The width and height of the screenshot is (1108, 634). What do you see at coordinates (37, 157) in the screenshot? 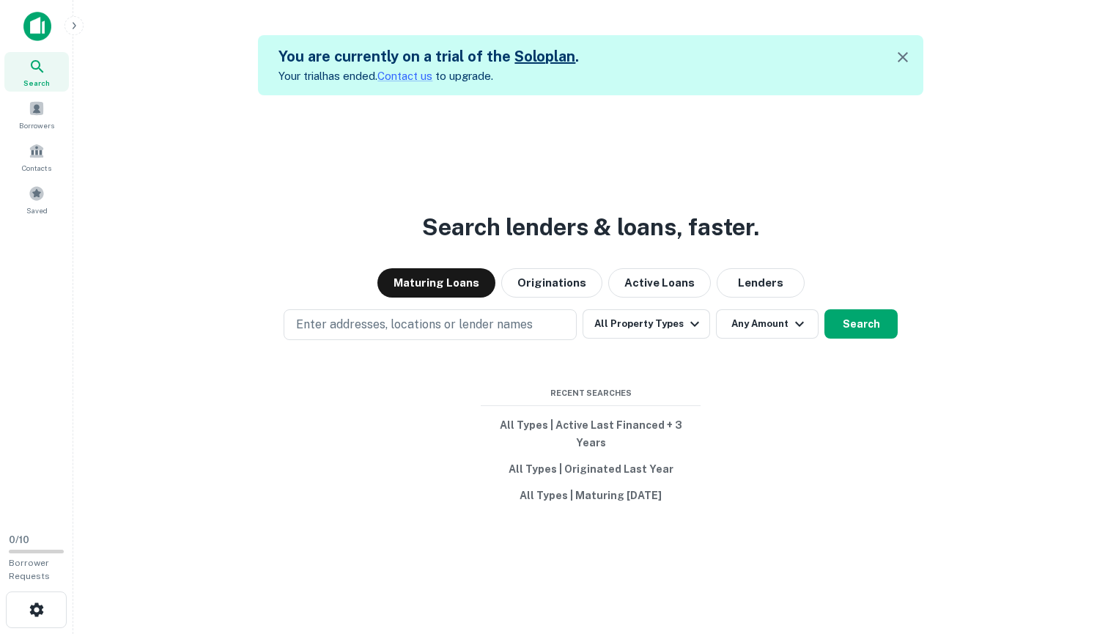
I see `a: Contacts` at bounding box center [37, 157].